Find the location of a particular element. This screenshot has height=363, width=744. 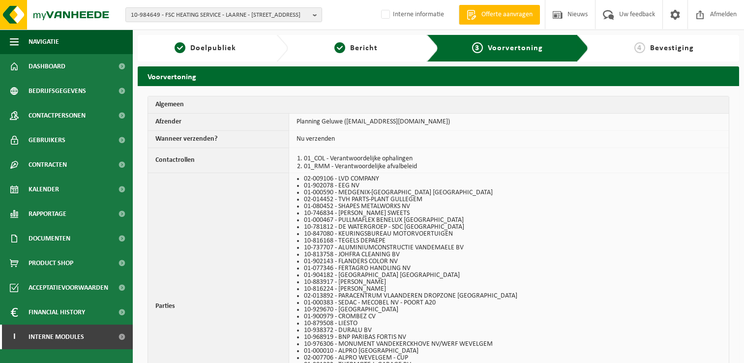

span: Gebruikers is located at coordinates (47, 140).